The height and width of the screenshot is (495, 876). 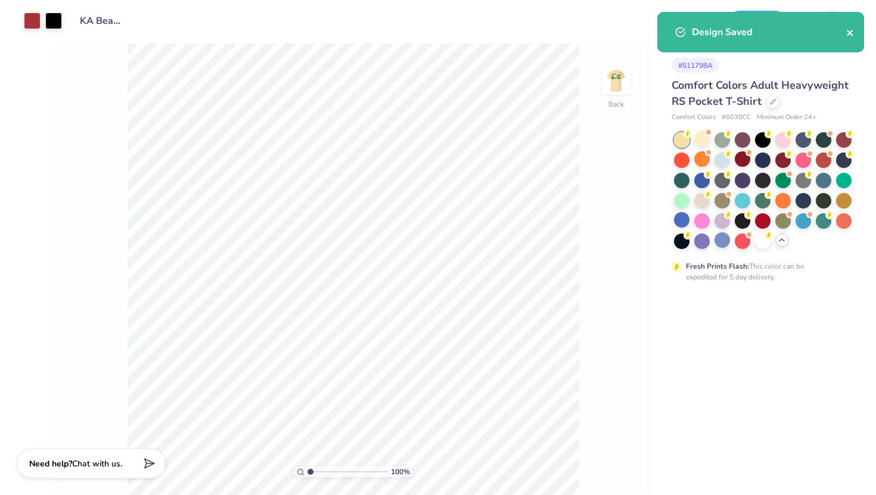 I want to click on input: Untitled Design, so click(x=100, y=21).